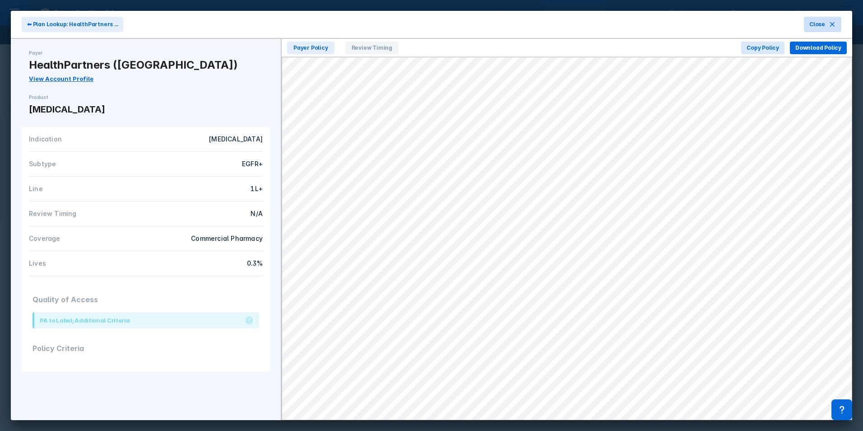 The width and height of the screenshot is (863, 431). Describe the element at coordinates (311, 48) in the screenshot. I see `span: Payer Policy` at that location.